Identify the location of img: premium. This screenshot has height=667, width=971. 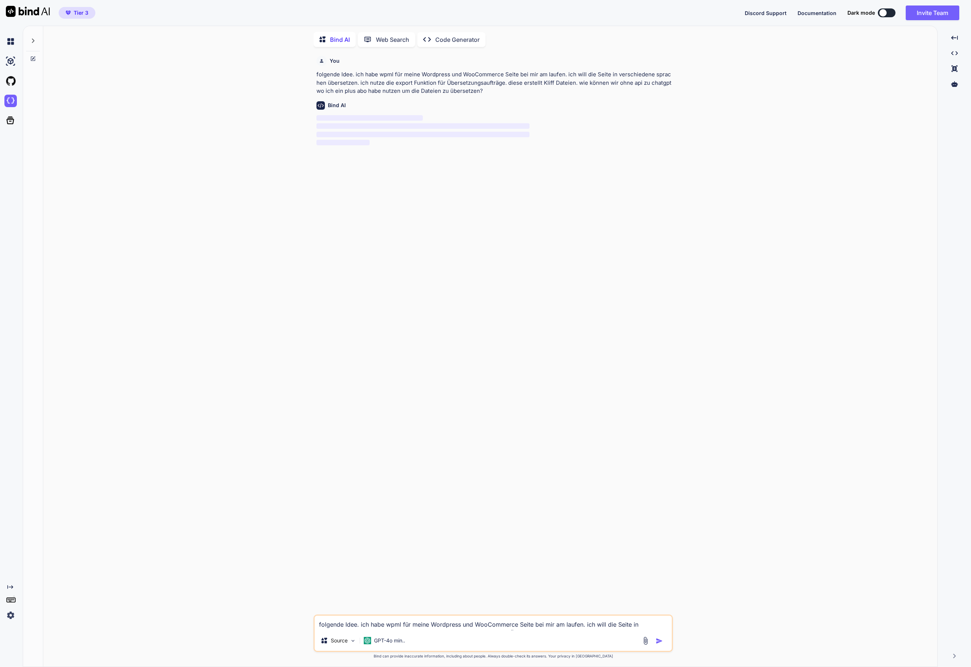
(68, 13).